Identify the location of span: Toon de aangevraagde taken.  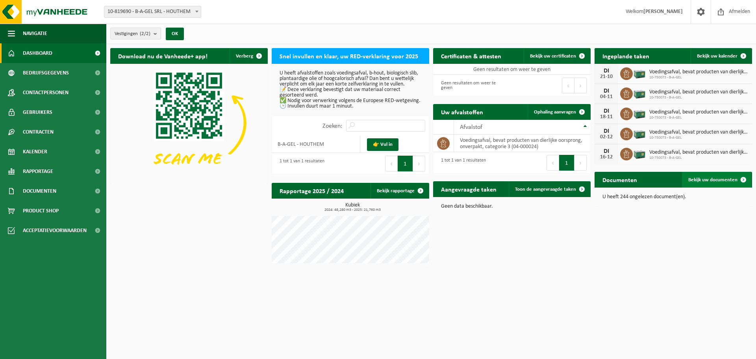
(546, 189).